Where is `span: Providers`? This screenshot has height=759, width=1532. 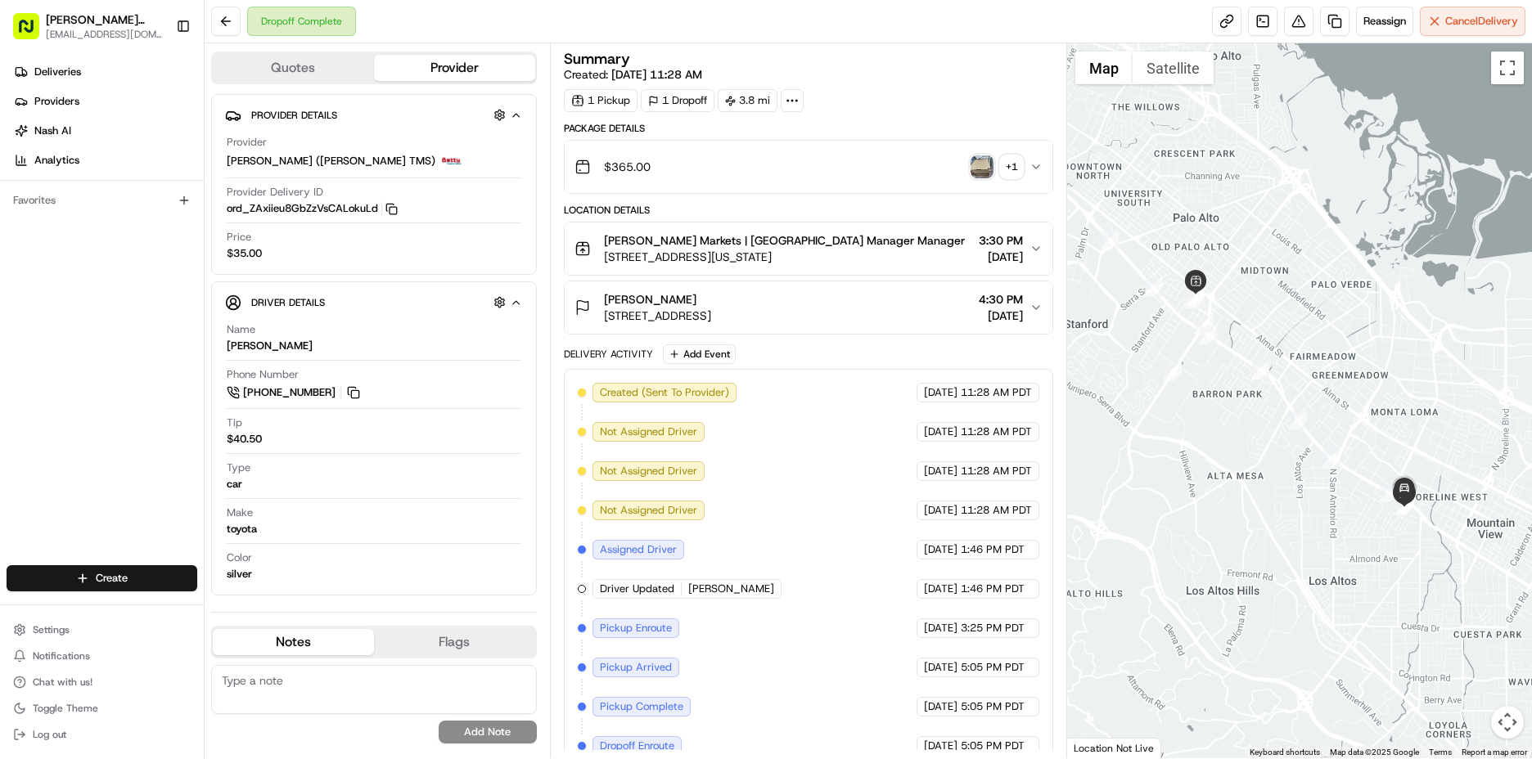
span: Providers is located at coordinates (56, 101).